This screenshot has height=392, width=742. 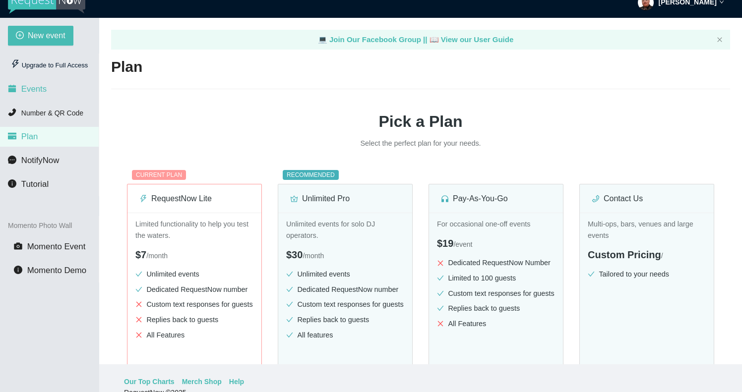 I want to click on p: Unlimited events for solo DJ operators., so click(x=345, y=230).